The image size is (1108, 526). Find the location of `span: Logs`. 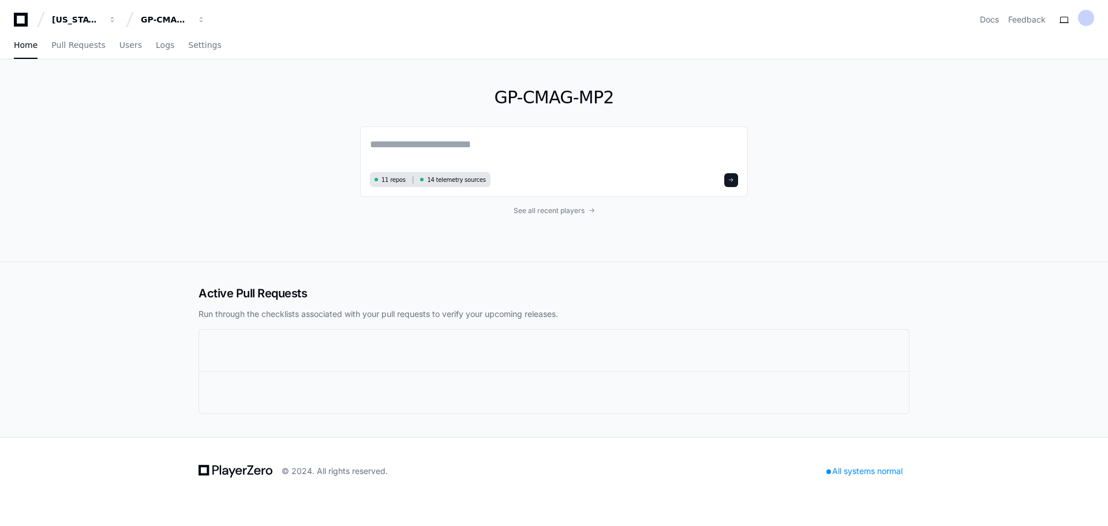

span: Logs is located at coordinates (165, 45).